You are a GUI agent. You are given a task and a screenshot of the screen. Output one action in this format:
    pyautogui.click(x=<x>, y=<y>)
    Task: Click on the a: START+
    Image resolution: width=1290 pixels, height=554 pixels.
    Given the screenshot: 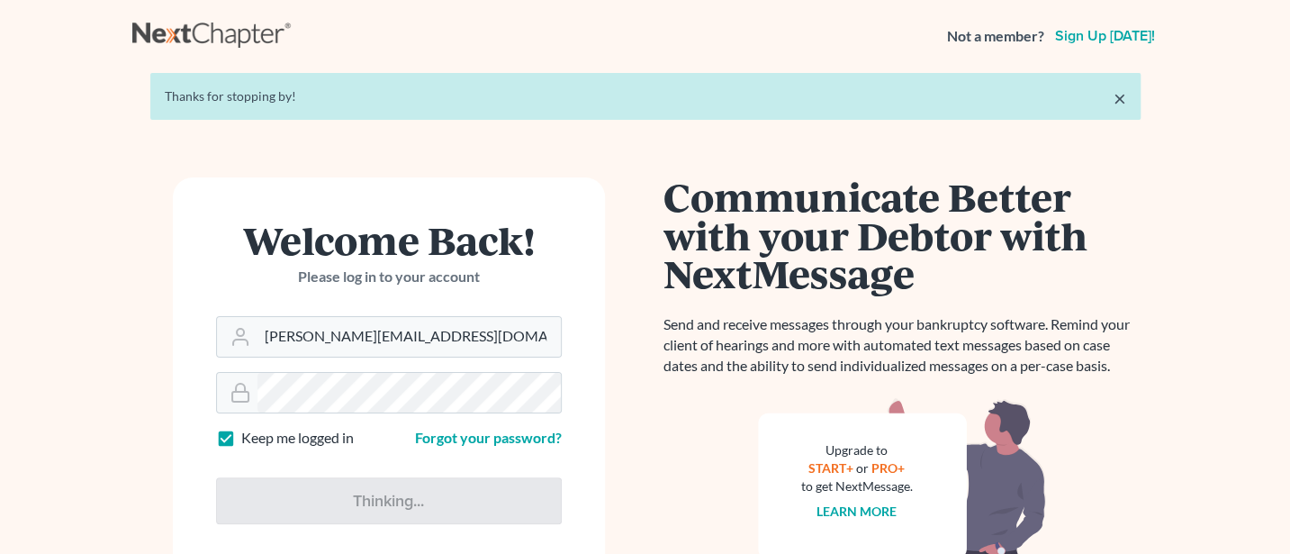 What is the action you would take?
    pyautogui.click(x=831, y=467)
    